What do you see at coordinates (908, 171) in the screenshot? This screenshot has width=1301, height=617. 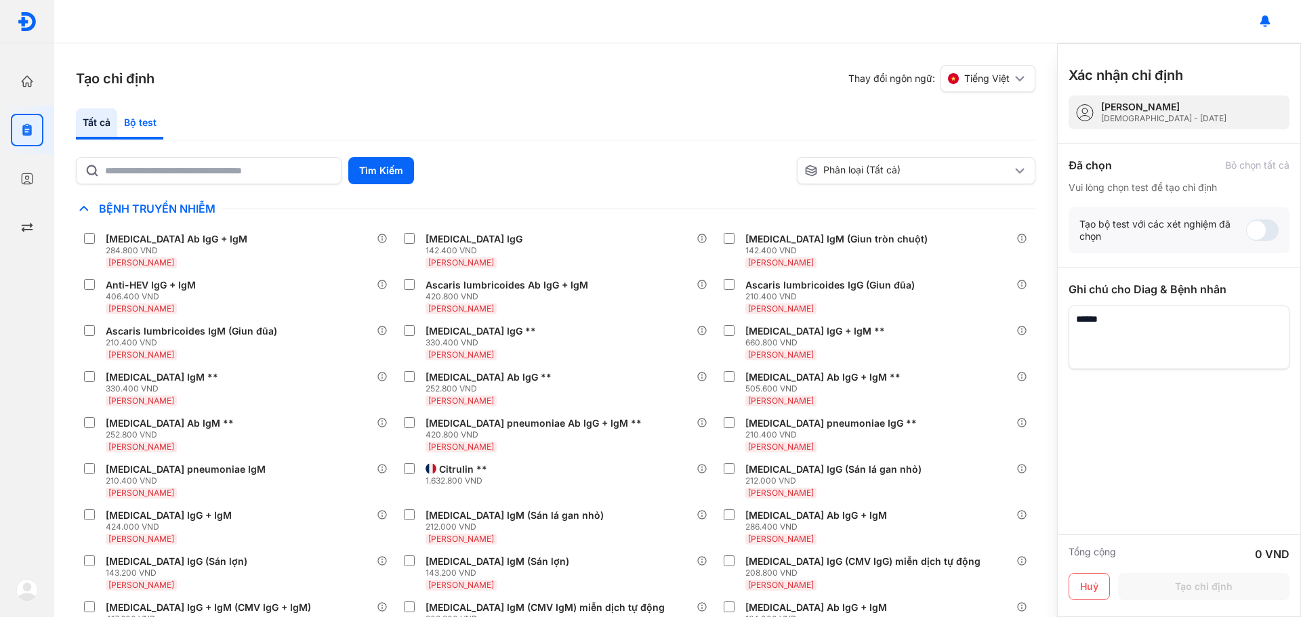 I see `div: Phân loại (Tất cả)` at bounding box center [908, 171].